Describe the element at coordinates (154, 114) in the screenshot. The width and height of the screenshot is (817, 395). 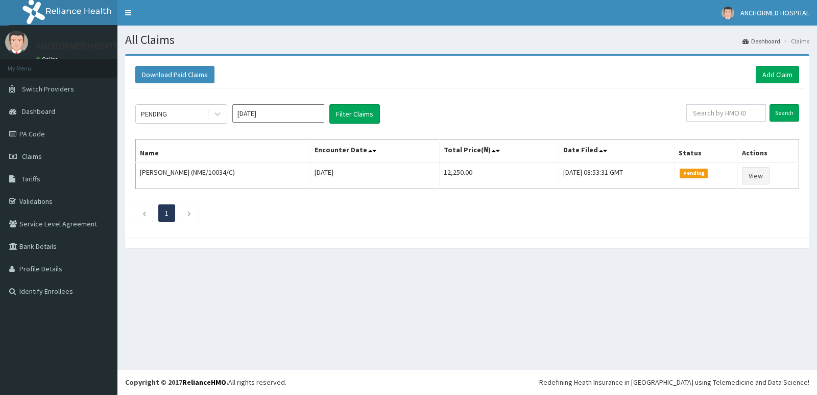
I see `div: PENDING` at that location.